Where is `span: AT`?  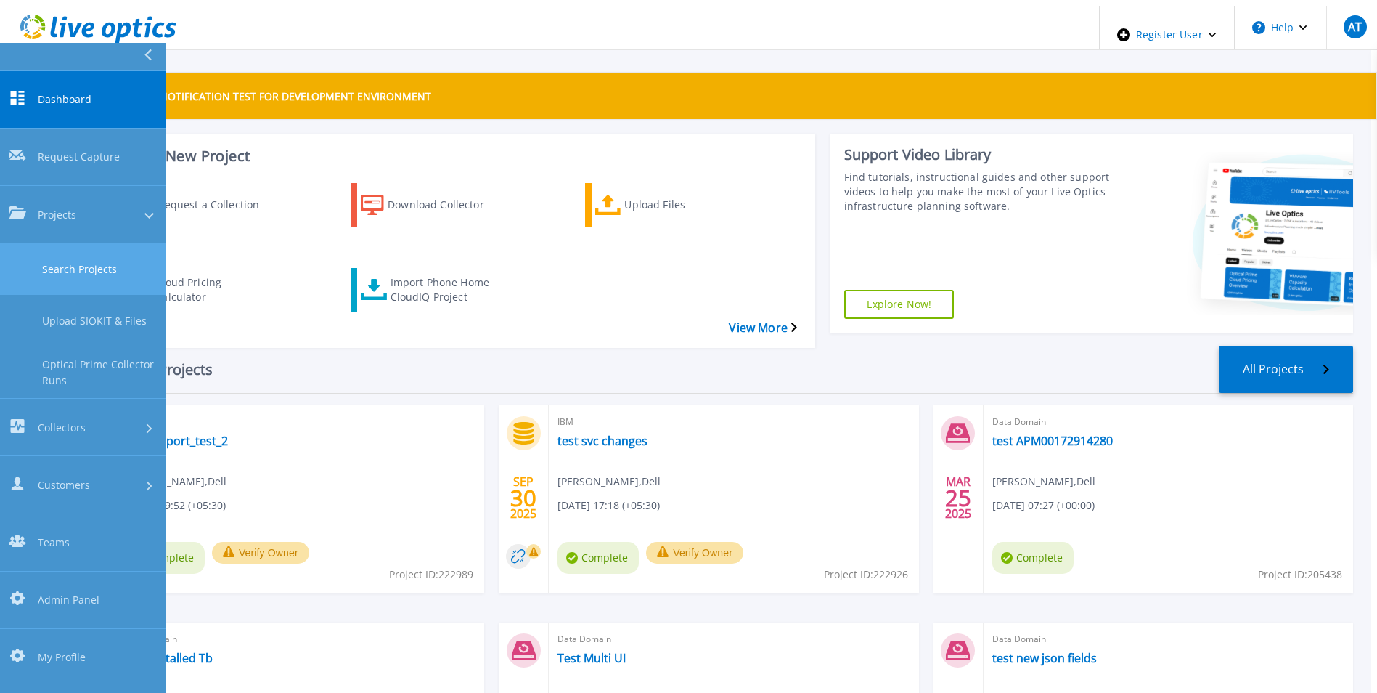
span: AT is located at coordinates (1355, 27).